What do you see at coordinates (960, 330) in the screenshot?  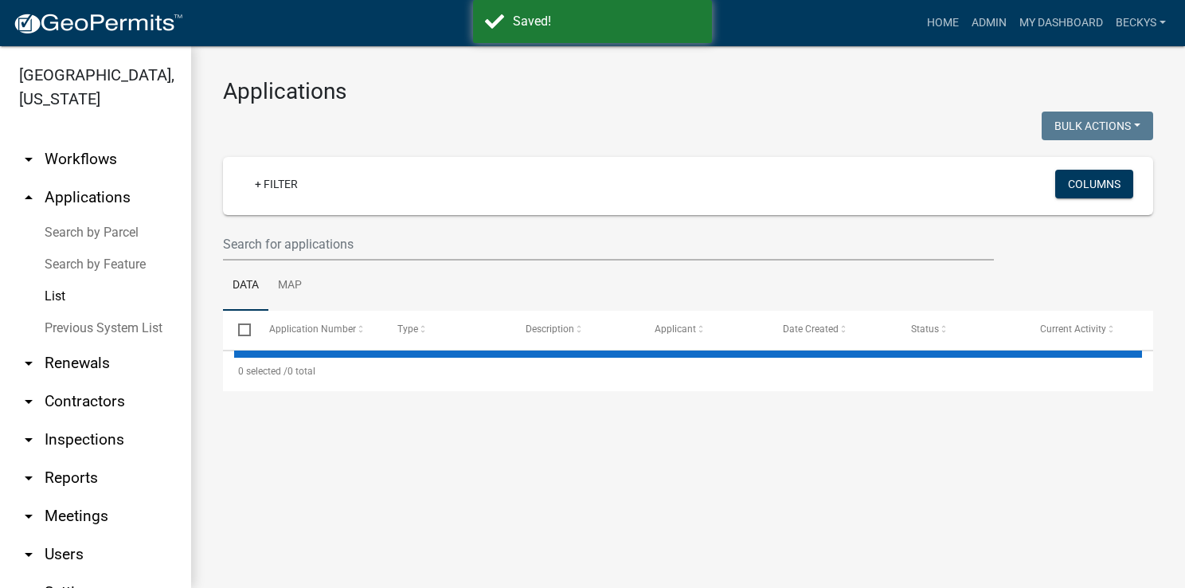 I see `datatable-header-cell: Status` at bounding box center [960, 330].